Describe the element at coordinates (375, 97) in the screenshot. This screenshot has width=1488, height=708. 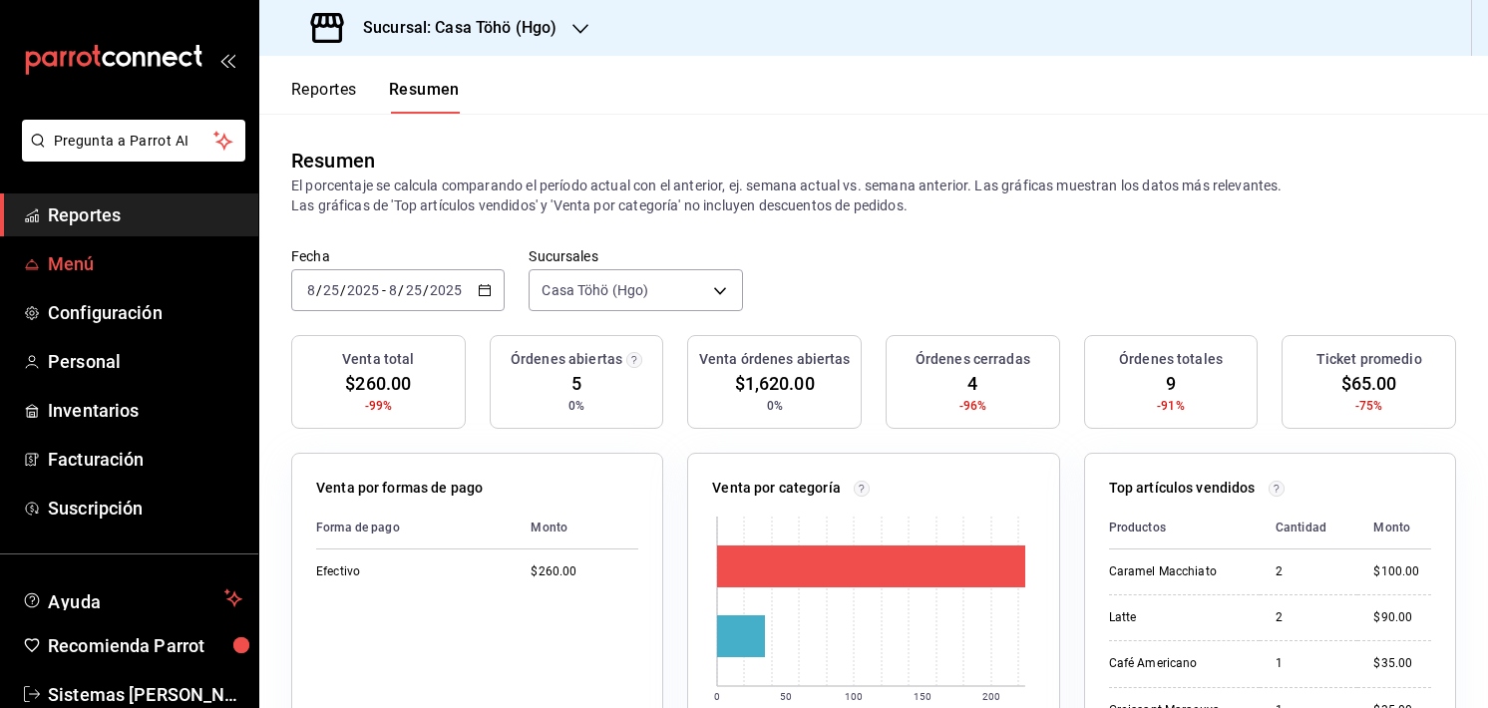
I see `div: navigation tabs` at that location.